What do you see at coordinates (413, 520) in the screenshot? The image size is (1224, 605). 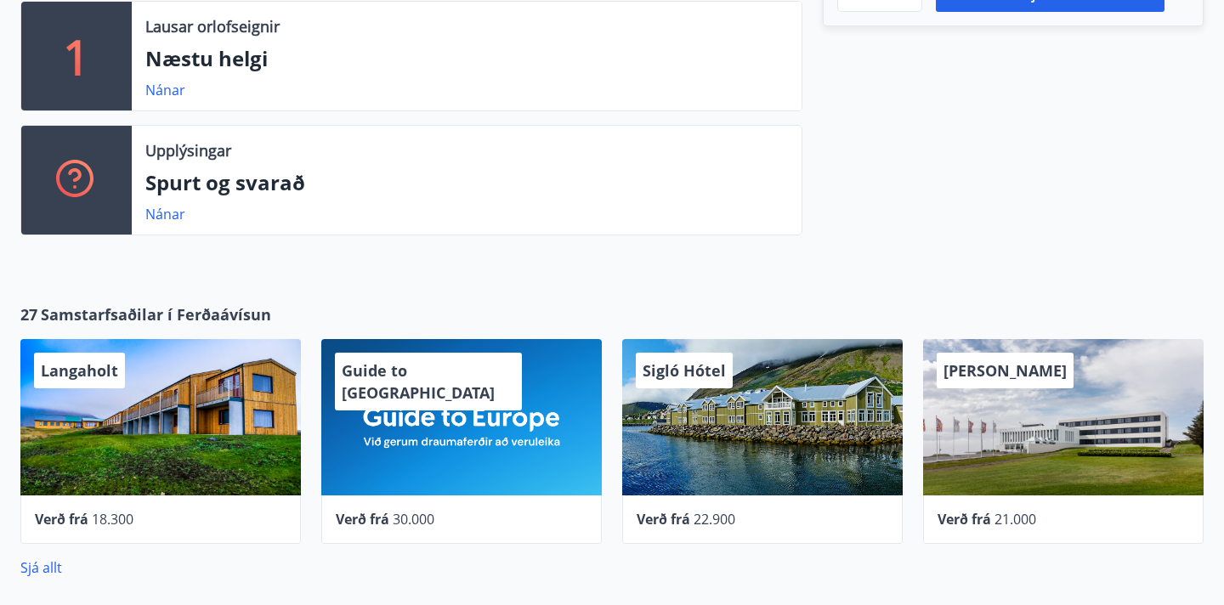 I see `span: 30.000` at bounding box center [413, 520].